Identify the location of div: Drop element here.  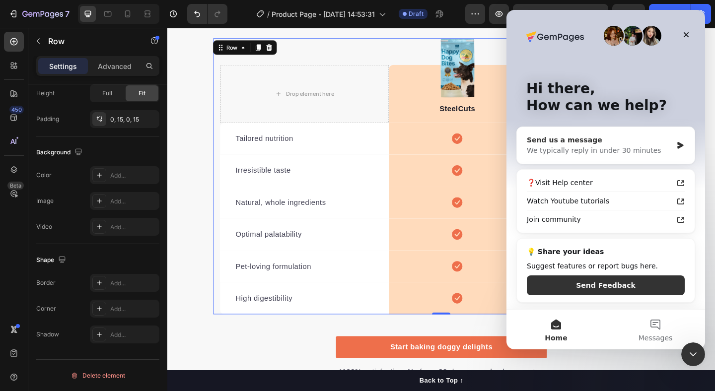
(155, 72).